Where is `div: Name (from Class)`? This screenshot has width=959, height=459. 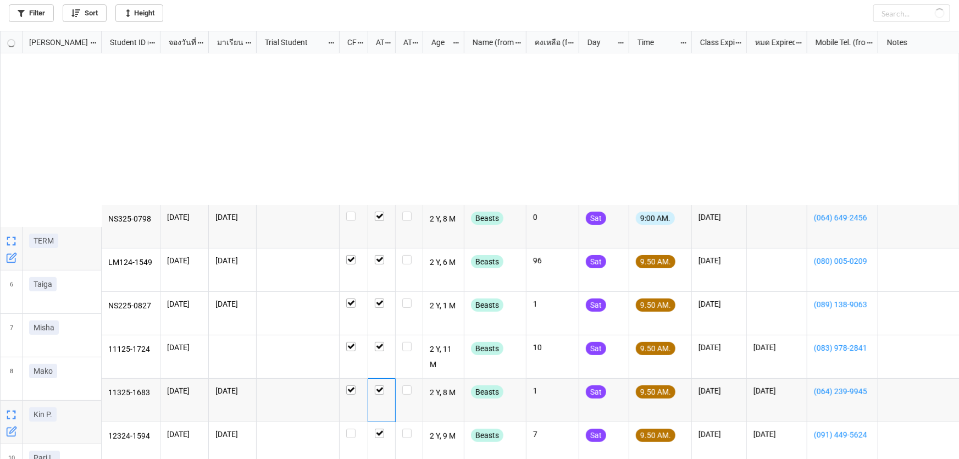
div: Name (from Class) is located at coordinates (490, 42).